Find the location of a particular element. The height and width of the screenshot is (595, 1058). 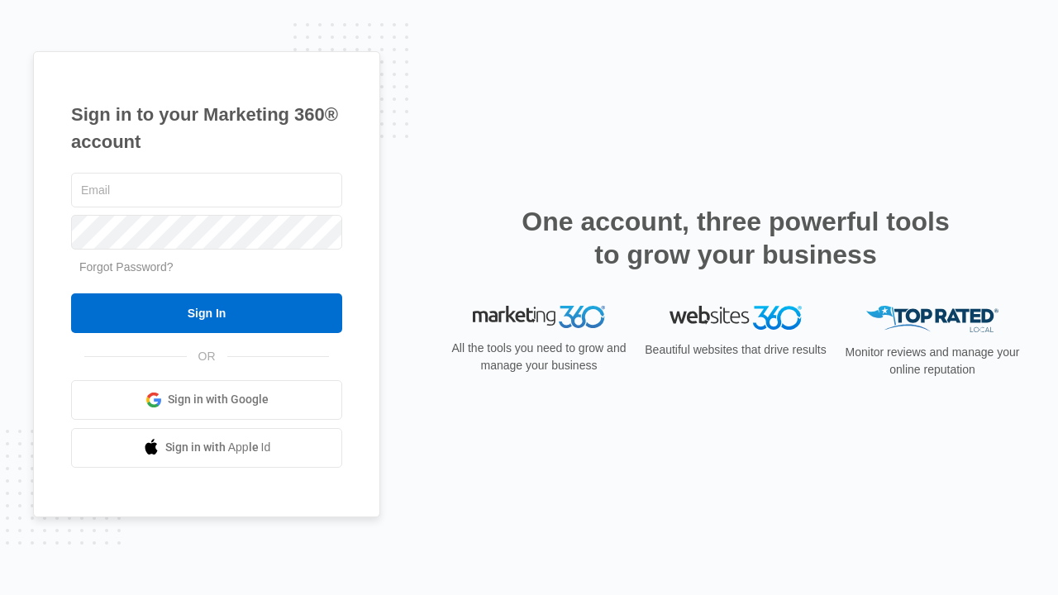

p: All the tools you need to grow and manage your business is located at coordinates (539, 357).